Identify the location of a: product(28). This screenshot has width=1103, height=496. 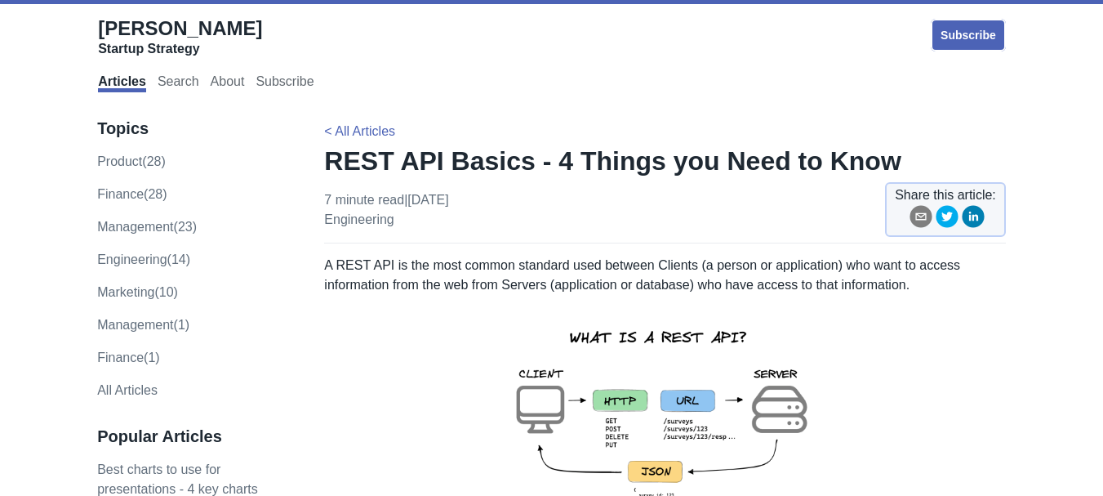
(131, 161).